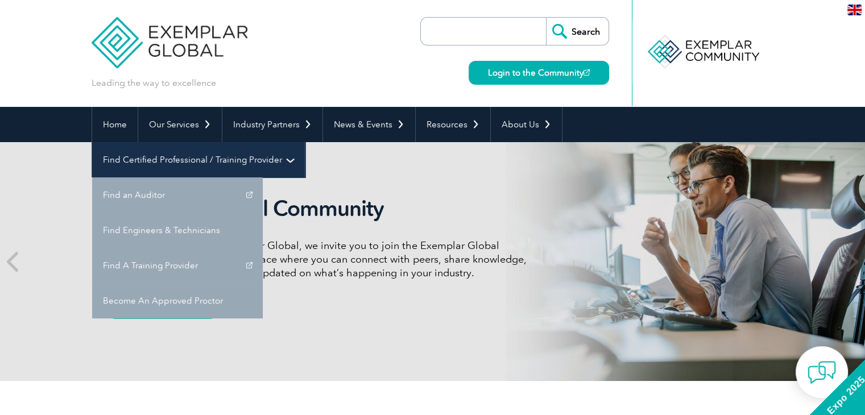 This screenshot has height=415, width=865. I want to click on a: Find Engineers & Technicians, so click(177, 230).